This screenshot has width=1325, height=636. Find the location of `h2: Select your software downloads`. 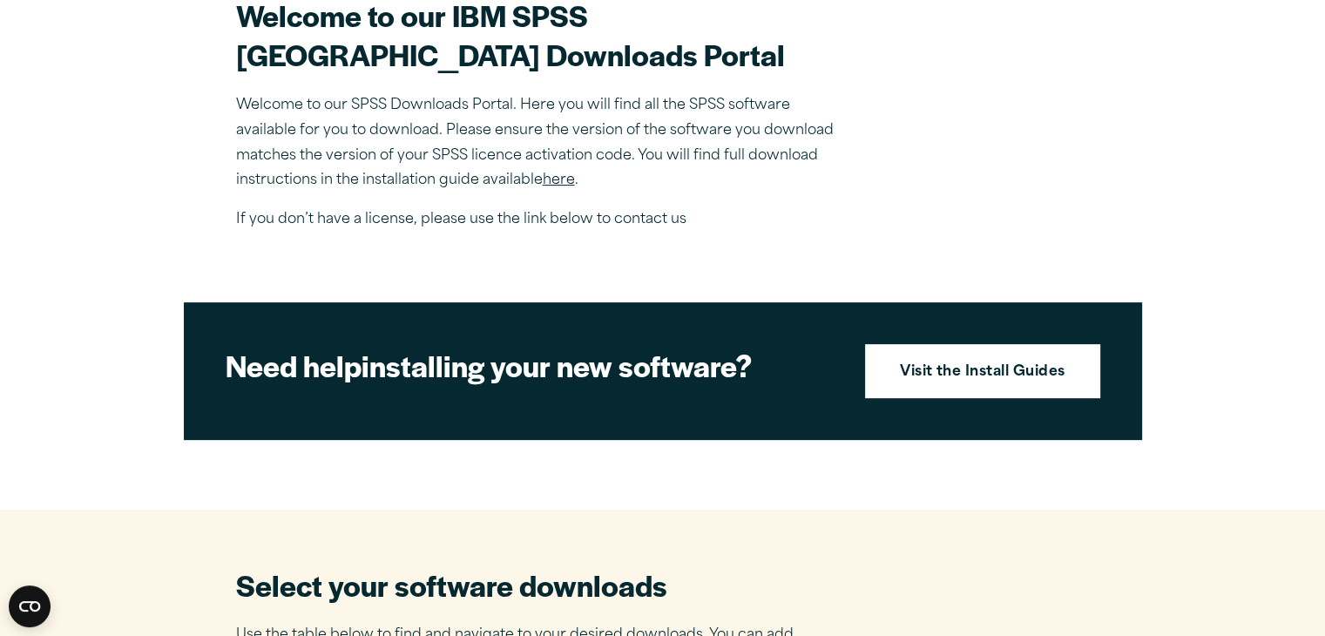

h2: Select your software downloads is located at coordinates (528, 584).